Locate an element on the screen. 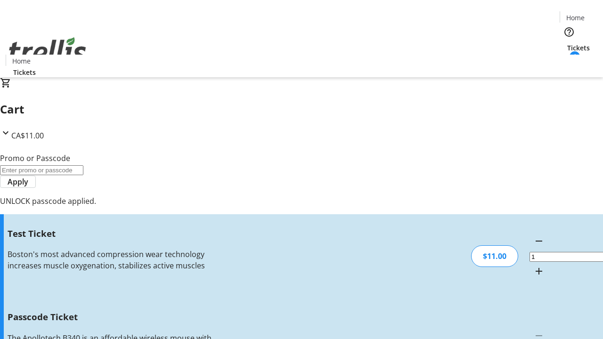 Image resolution: width=603 pixels, height=339 pixels. button: Cart is located at coordinates (569, 62).